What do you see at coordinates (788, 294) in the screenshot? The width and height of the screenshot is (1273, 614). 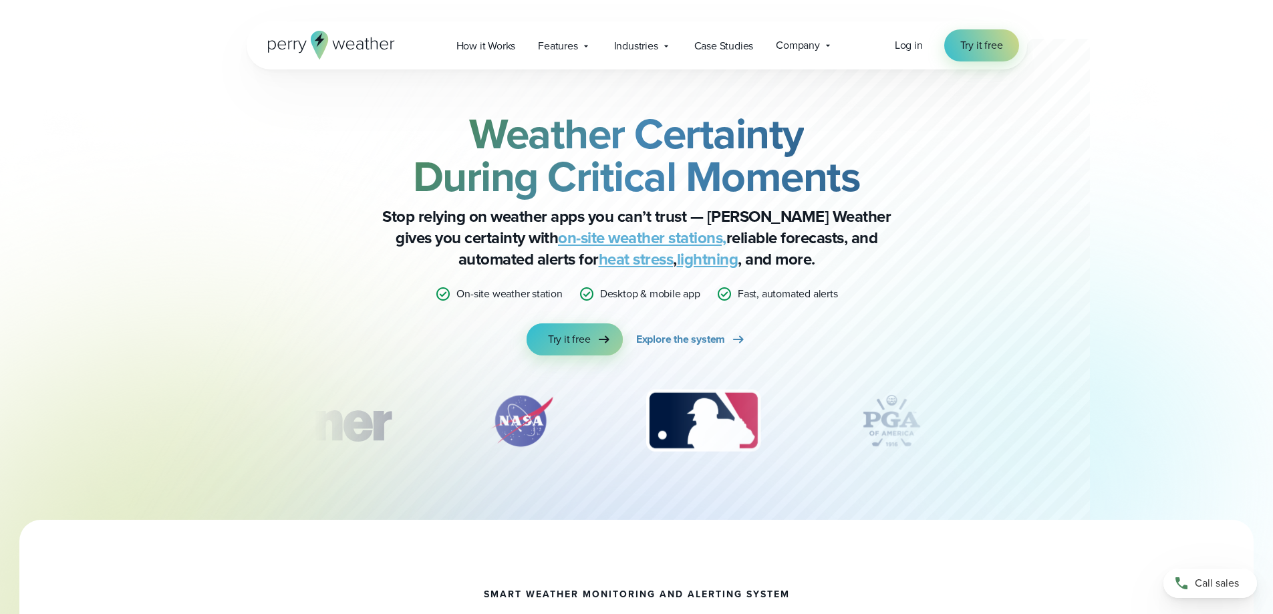 I see `p: Fast, automated alerts` at bounding box center [788, 294].